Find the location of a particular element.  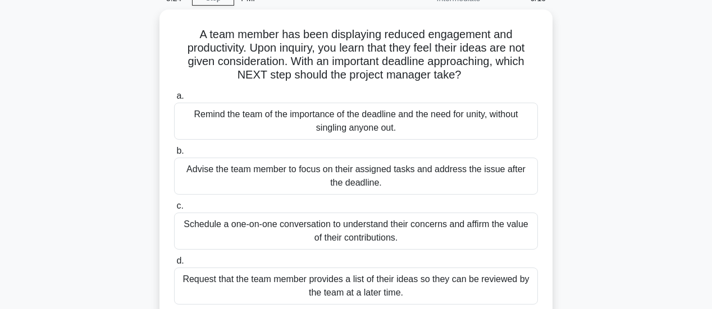

div: Advise the team member to focus on their assigned tasks and address the issue after the deadline. is located at coordinates (356, 176).